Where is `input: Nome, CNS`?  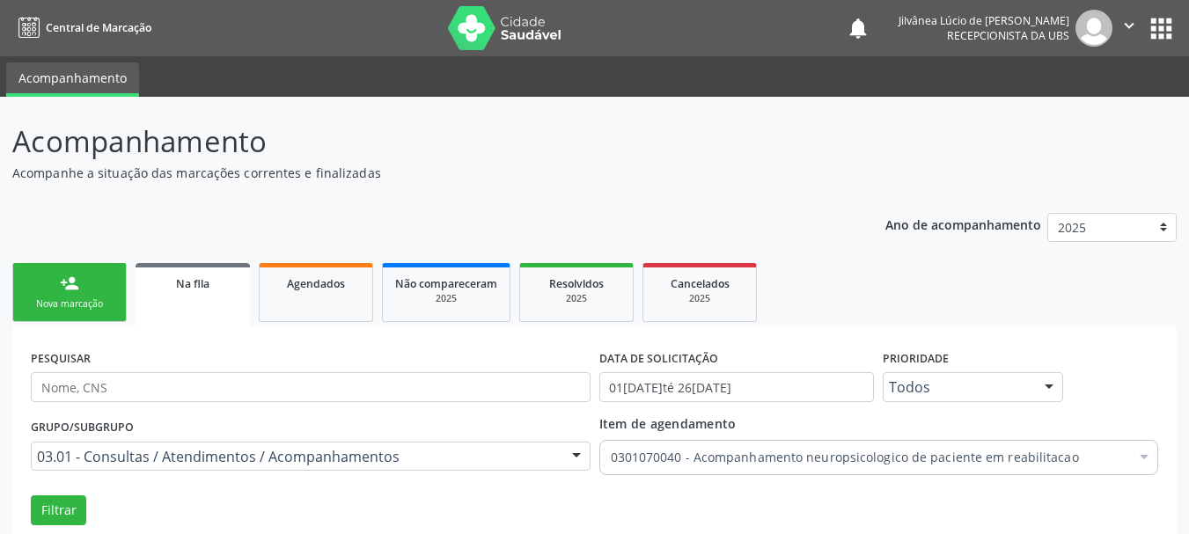
input: Nome, CNS is located at coordinates (311, 387).